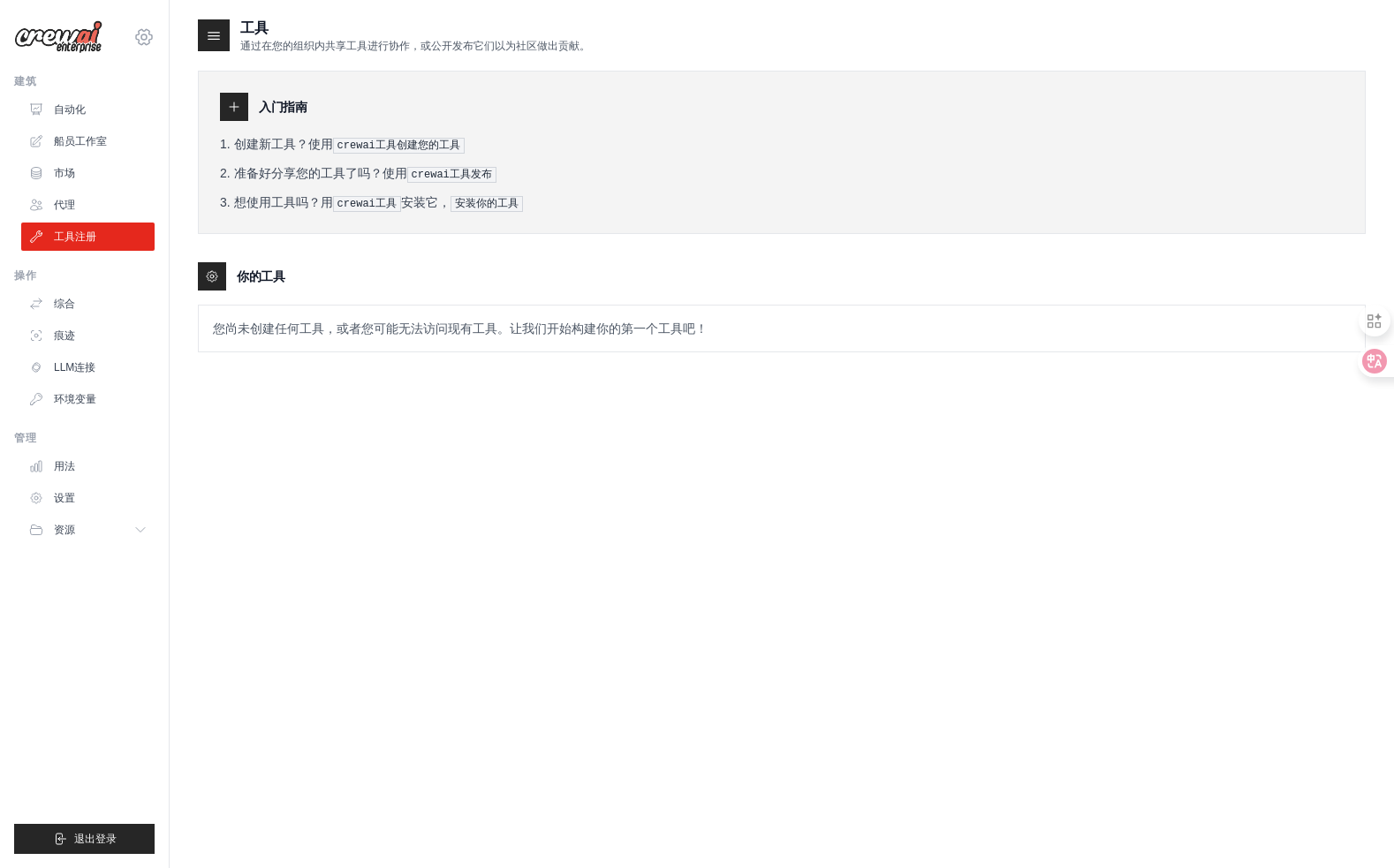 This screenshot has height=868, width=1394. Describe the element at coordinates (84, 82) in the screenshot. I see `div: 建筑` at that location.